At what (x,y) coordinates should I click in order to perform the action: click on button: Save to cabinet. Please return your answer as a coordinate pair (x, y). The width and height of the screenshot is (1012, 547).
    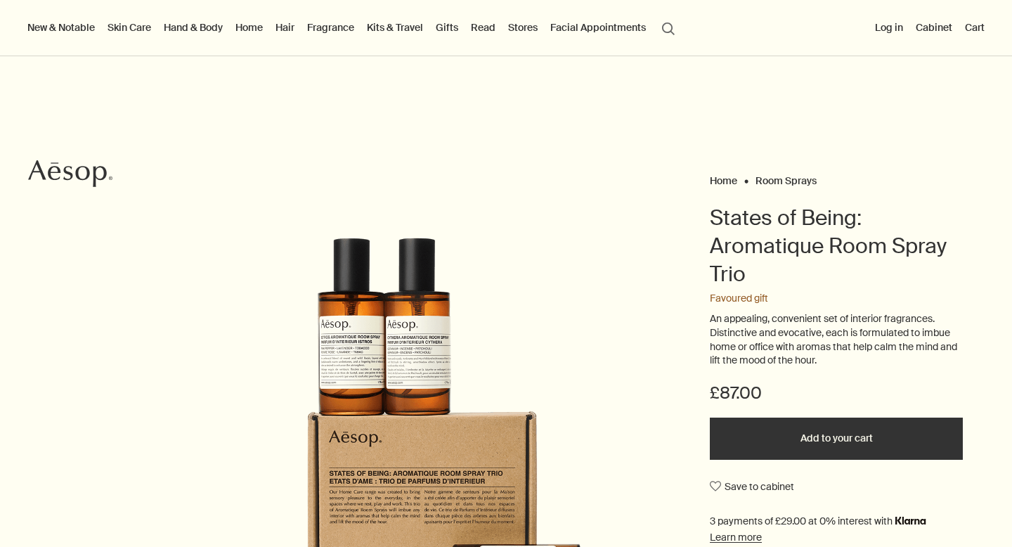
    Looking at the image, I should click on (752, 487).